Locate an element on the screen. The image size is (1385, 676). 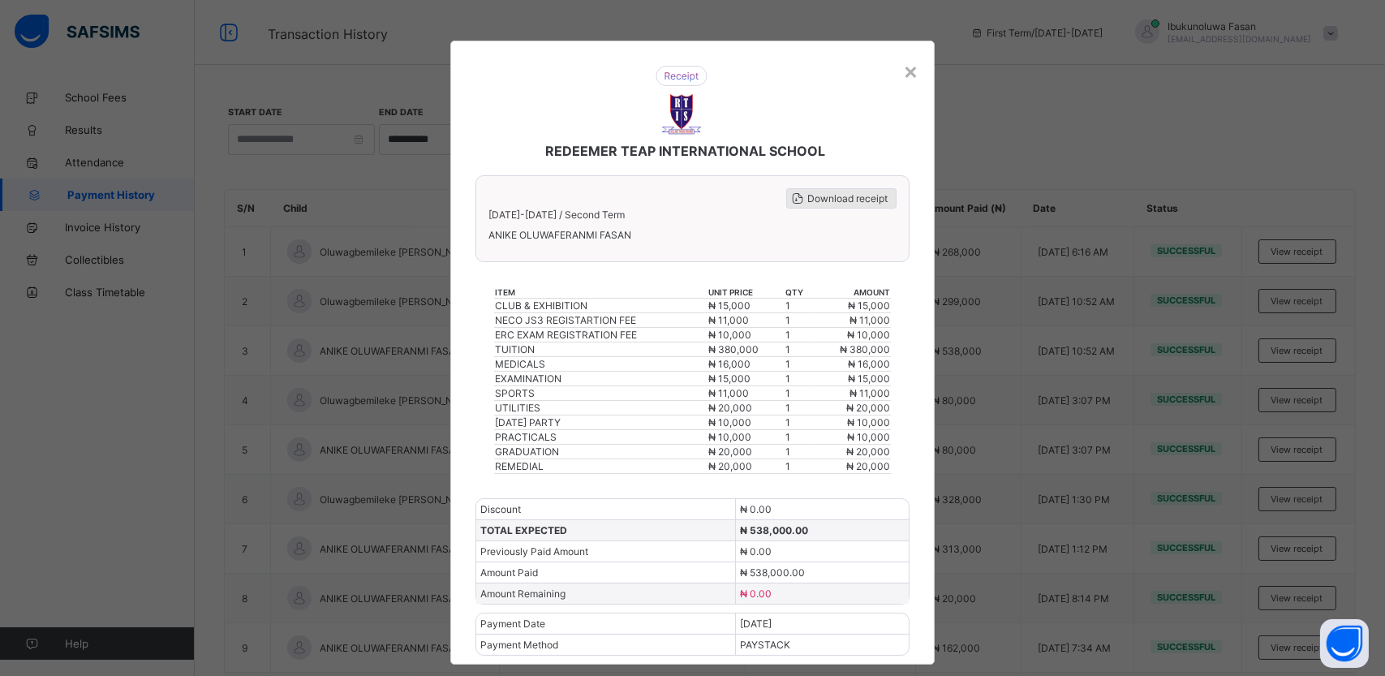
th: unit price is located at coordinates (746, 292).